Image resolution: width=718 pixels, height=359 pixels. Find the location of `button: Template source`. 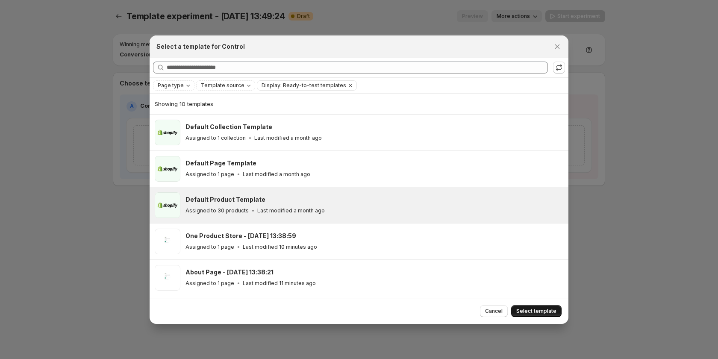

button: Template source is located at coordinates (226, 85).